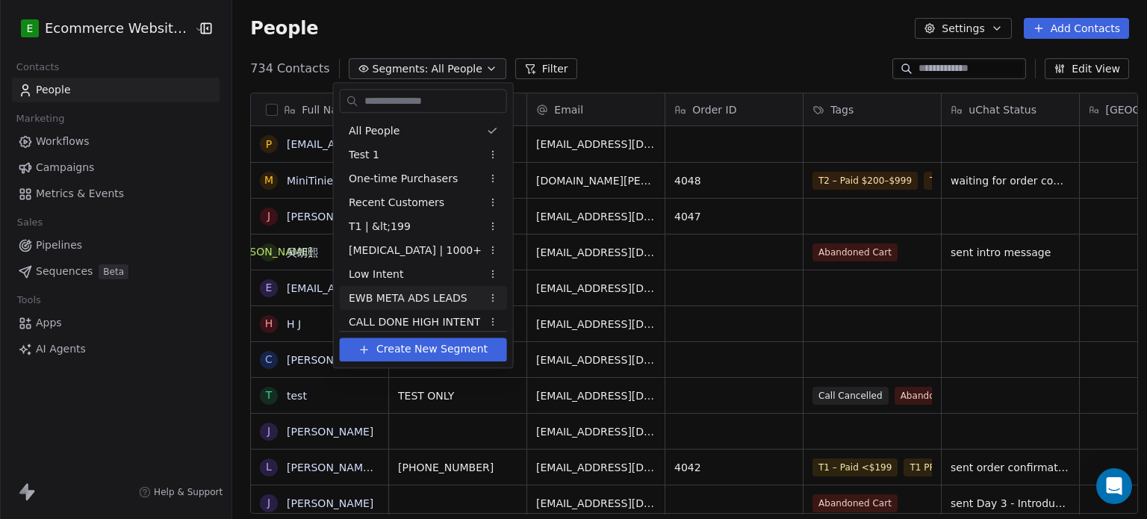 Image resolution: width=1147 pixels, height=519 pixels. I want to click on span: One-time Purchasers, so click(403, 178).